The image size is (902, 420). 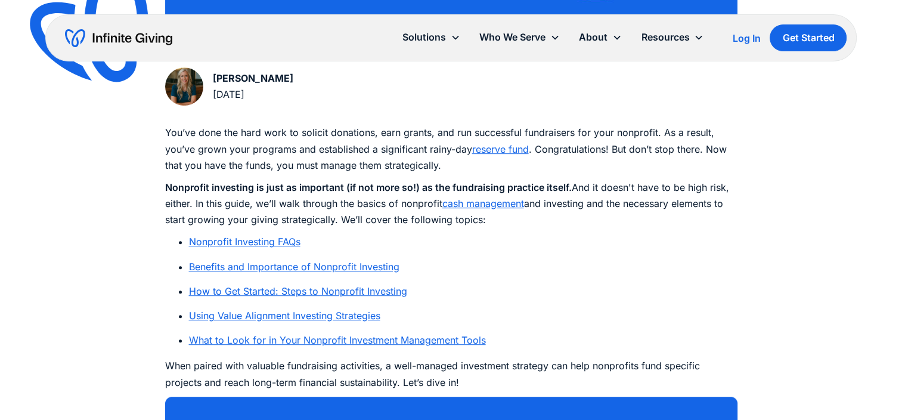 What do you see at coordinates (245, 242) in the screenshot?
I see `a: Nonprofit Investing FAQs` at bounding box center [245, 242].